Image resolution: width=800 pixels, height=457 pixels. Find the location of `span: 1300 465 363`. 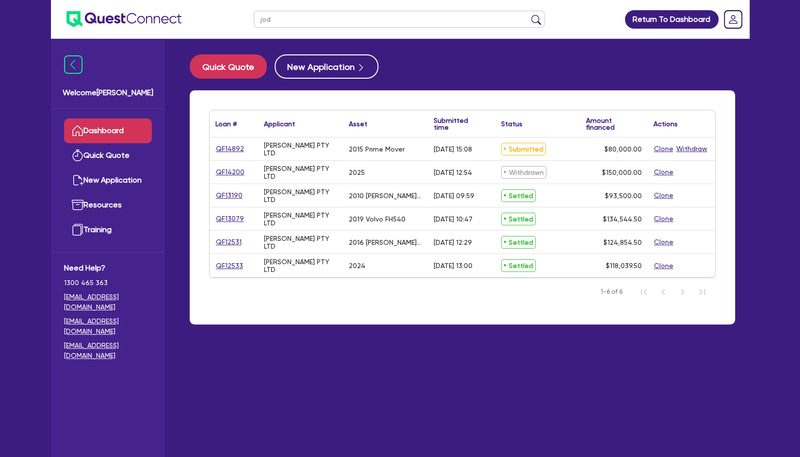

span: 1300 465 363 is located at coordinates (108, 283).